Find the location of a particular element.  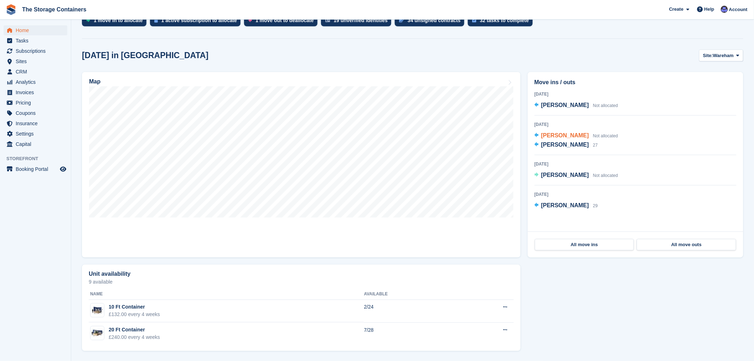

button: Site: Wareham is located at coordinates (721, 55).